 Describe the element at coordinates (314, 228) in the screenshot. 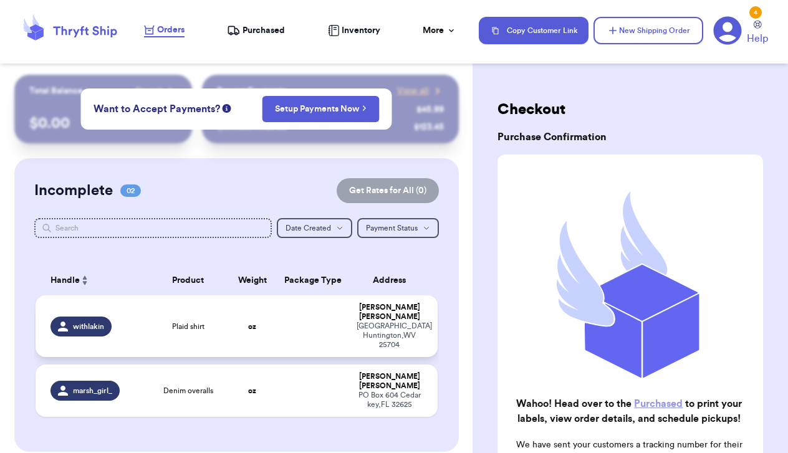

I see `button: Date Created` at that location.